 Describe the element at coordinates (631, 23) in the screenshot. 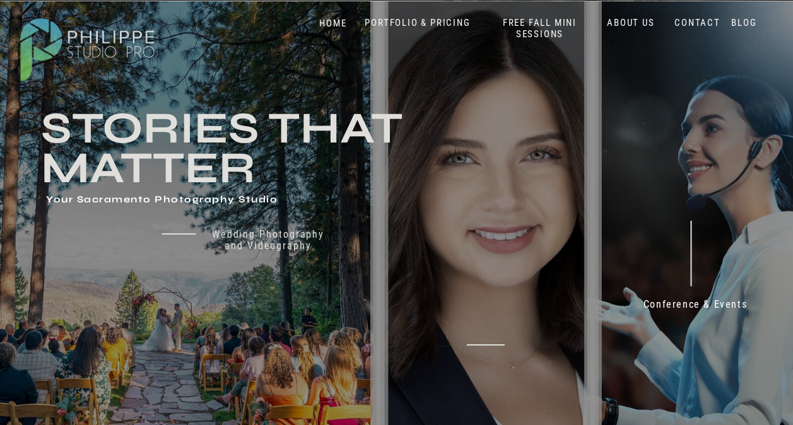

I see `nav: ABOUT US` at that location.